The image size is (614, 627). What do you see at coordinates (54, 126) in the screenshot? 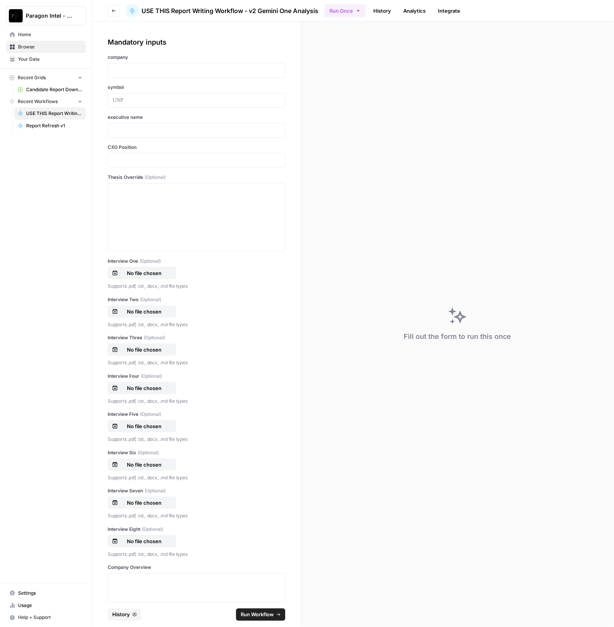
I see `span: Report Refresh v1` at bounding box center [54, 126].